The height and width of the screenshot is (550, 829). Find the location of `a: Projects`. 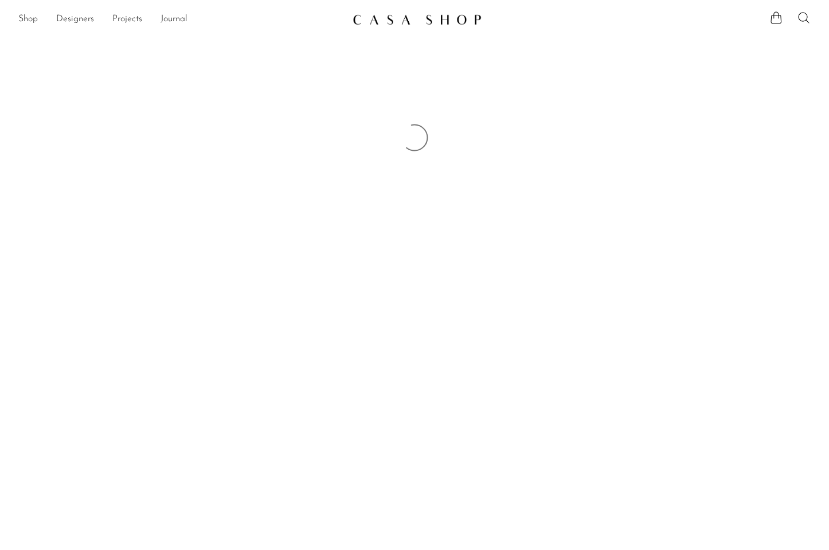

a: Projects is located at coordinates (127, 20).